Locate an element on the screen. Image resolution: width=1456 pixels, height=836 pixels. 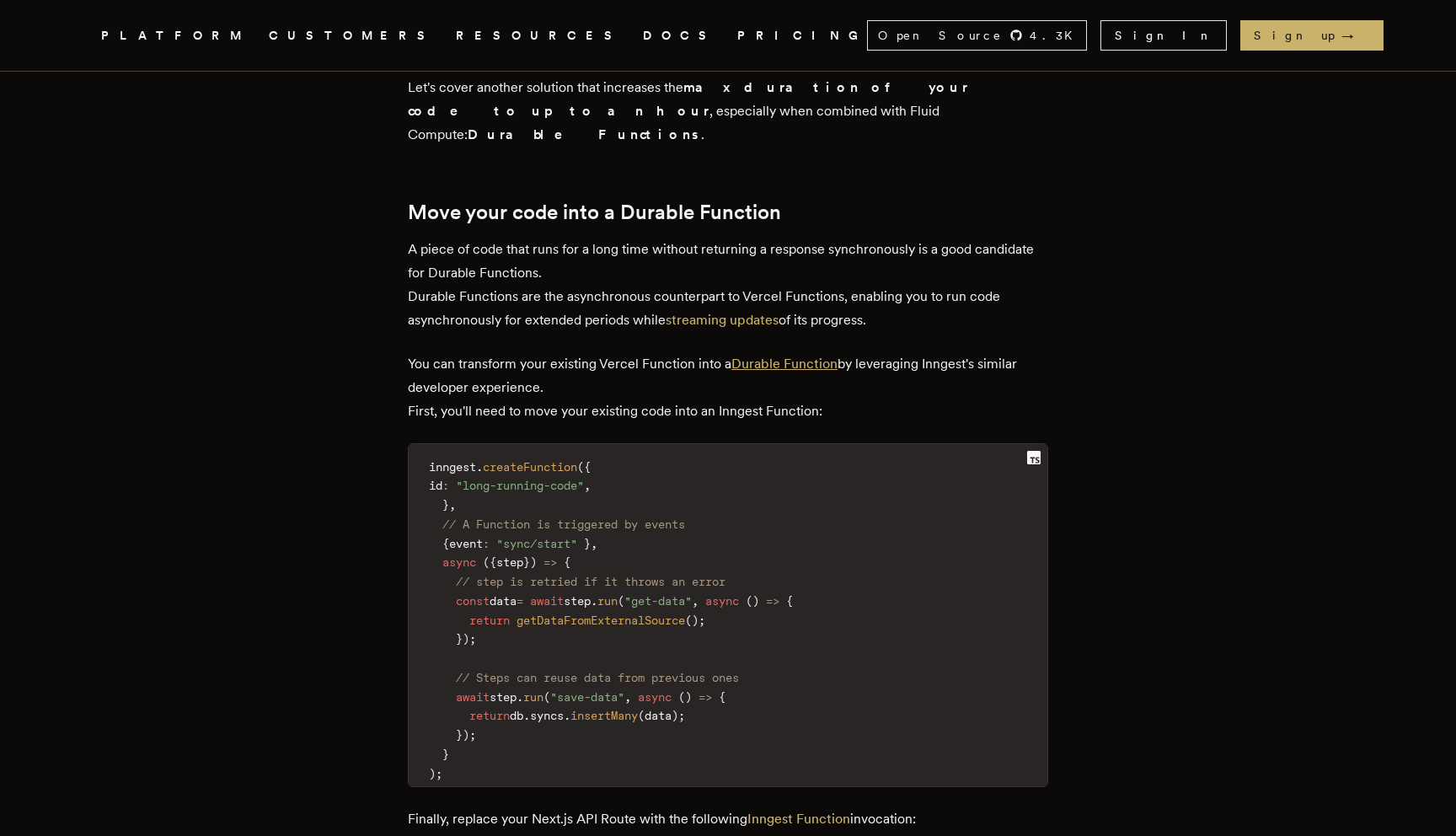
button: RESOURCES is located at coordinates (539, 36).